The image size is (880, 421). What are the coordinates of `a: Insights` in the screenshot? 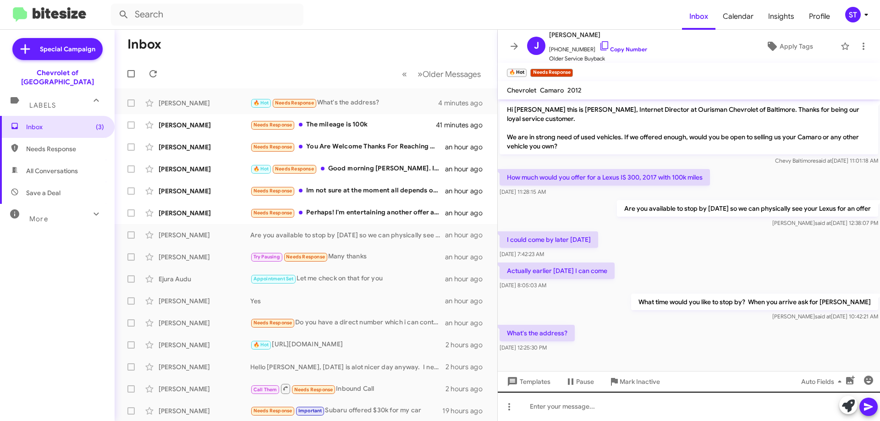 It's located at (781, 16).